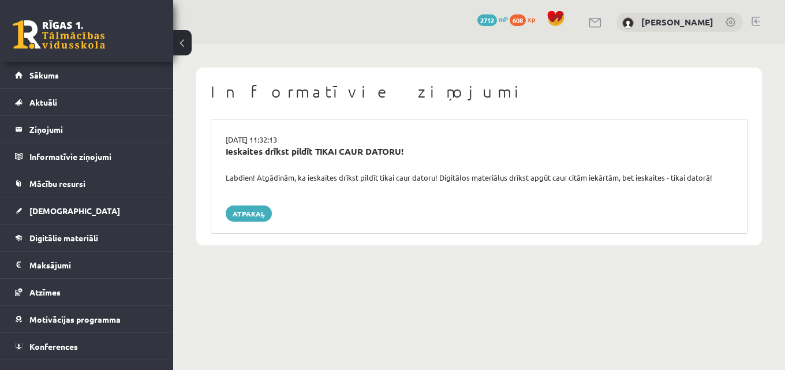 The image size is (785, 370). Describe the element at coordinates (87, 184) in the screenshot. I see `a: Mācību resursi` at that location.